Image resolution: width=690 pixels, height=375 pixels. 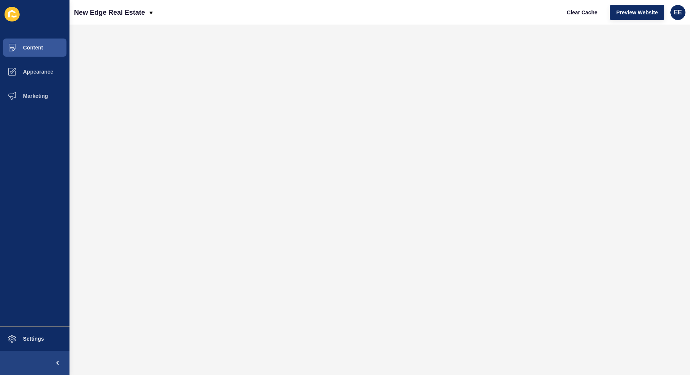 I want to click on span: Clear Cache, so click(x=582, y=12).